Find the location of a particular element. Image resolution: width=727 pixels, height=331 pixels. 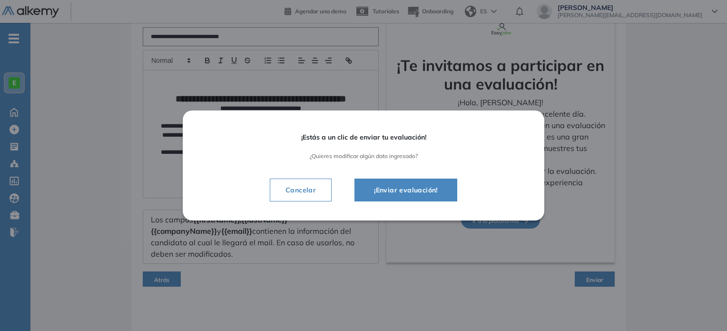

span: Cancelar is located at coordinates (301, 190).